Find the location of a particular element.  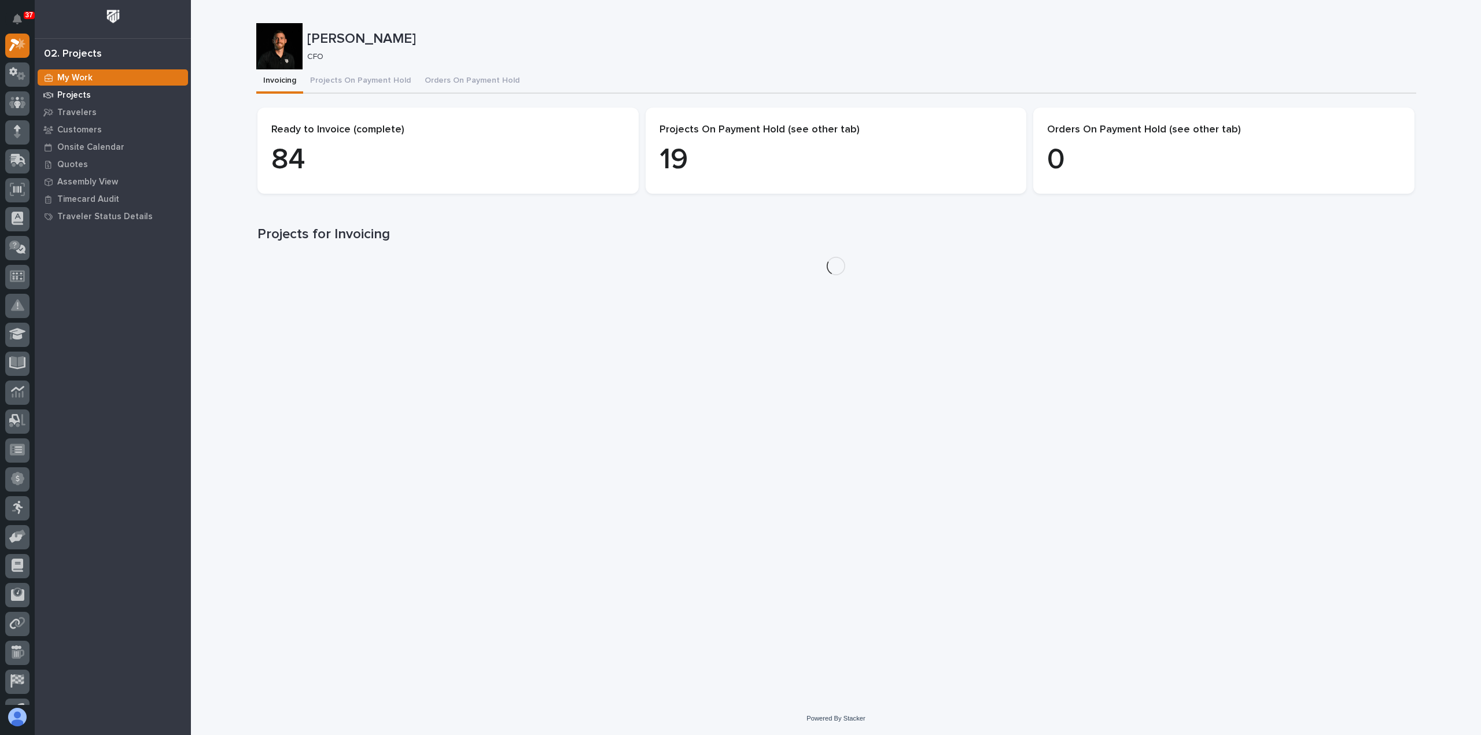

div: Notifications37 is located at coordinates (22, 23).